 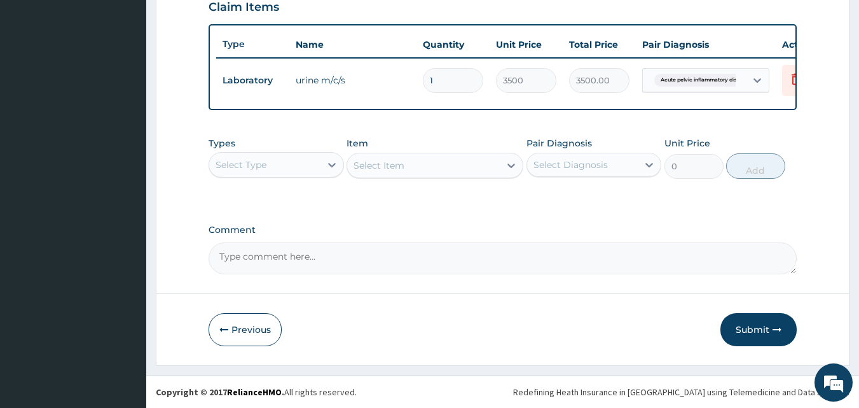 I want to click on button: Add, so click(x=756, y=166).